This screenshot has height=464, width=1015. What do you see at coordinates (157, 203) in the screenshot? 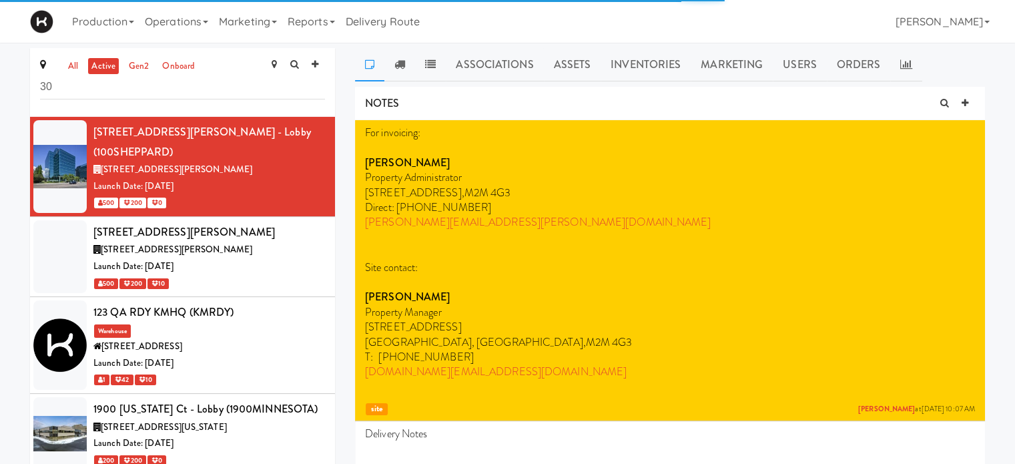
I see `span: 0` at bounding box center [157, 203].